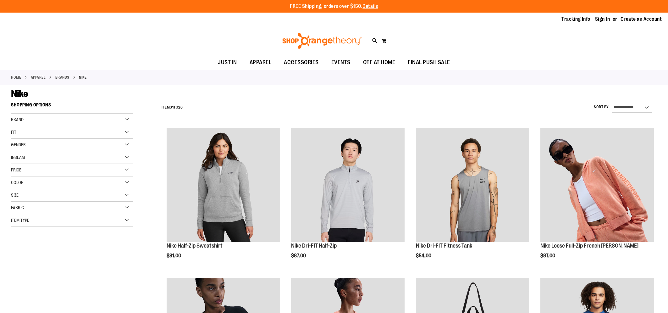  I want to click on span: Item Type, so click(20, 220).